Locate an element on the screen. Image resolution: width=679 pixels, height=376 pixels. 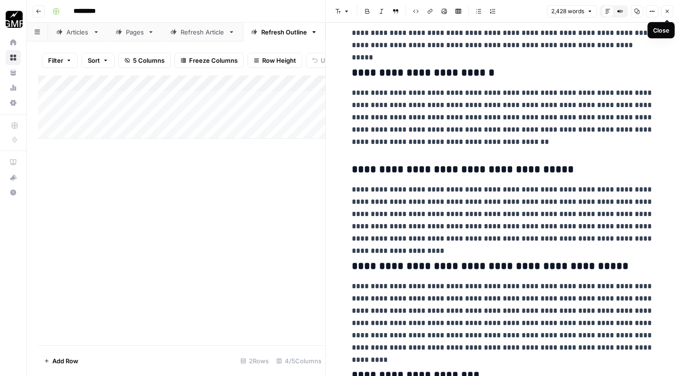
img: Growth Marketing Pro Logo is located at coordinates (14, 19).